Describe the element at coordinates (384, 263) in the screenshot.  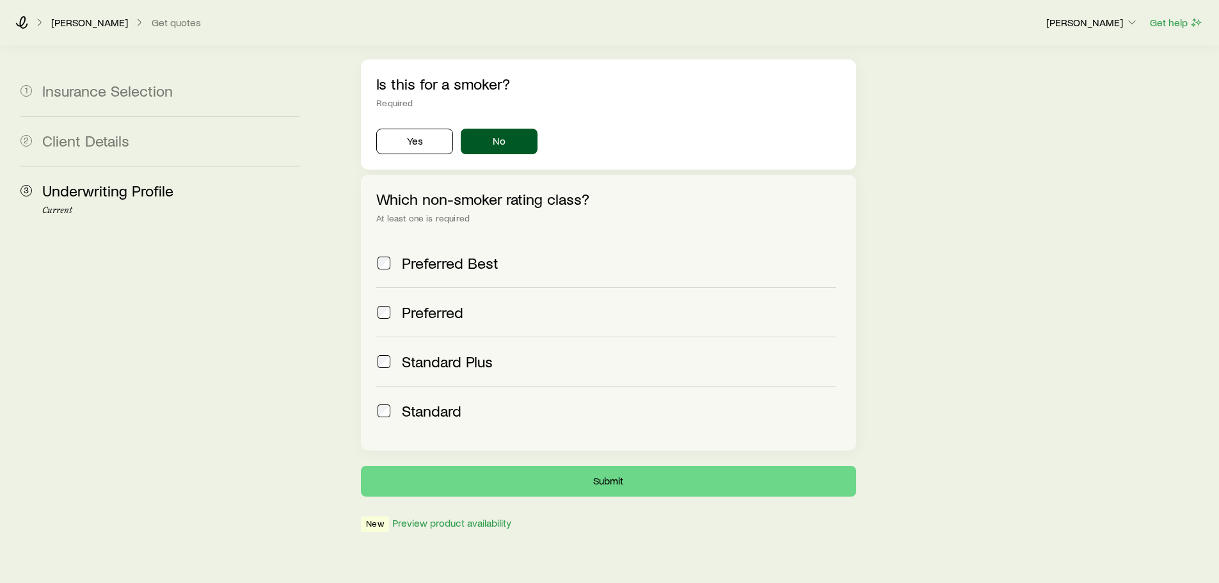
I see `input: Preferred Best` at that location.